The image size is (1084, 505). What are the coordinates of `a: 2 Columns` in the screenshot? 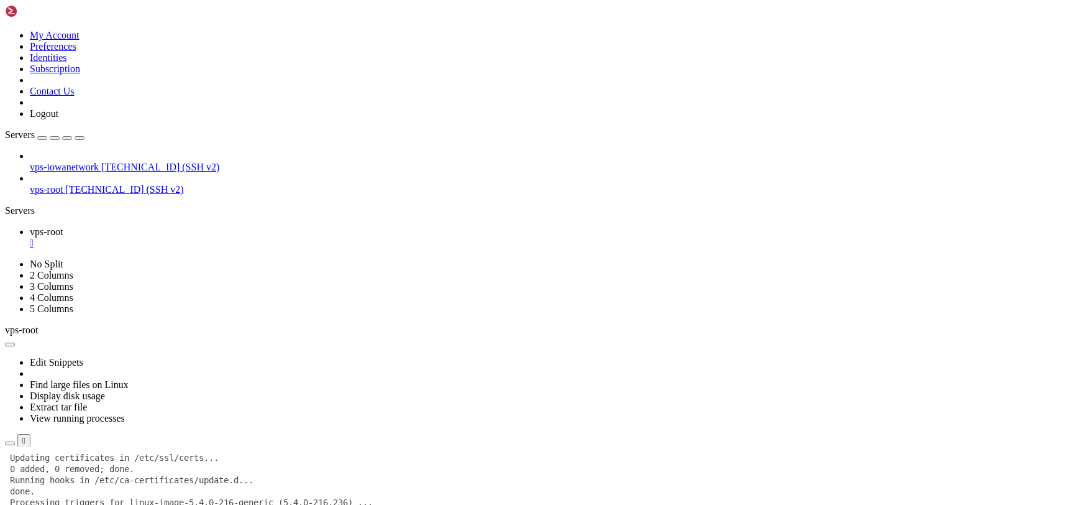 It's located at (52, 275).